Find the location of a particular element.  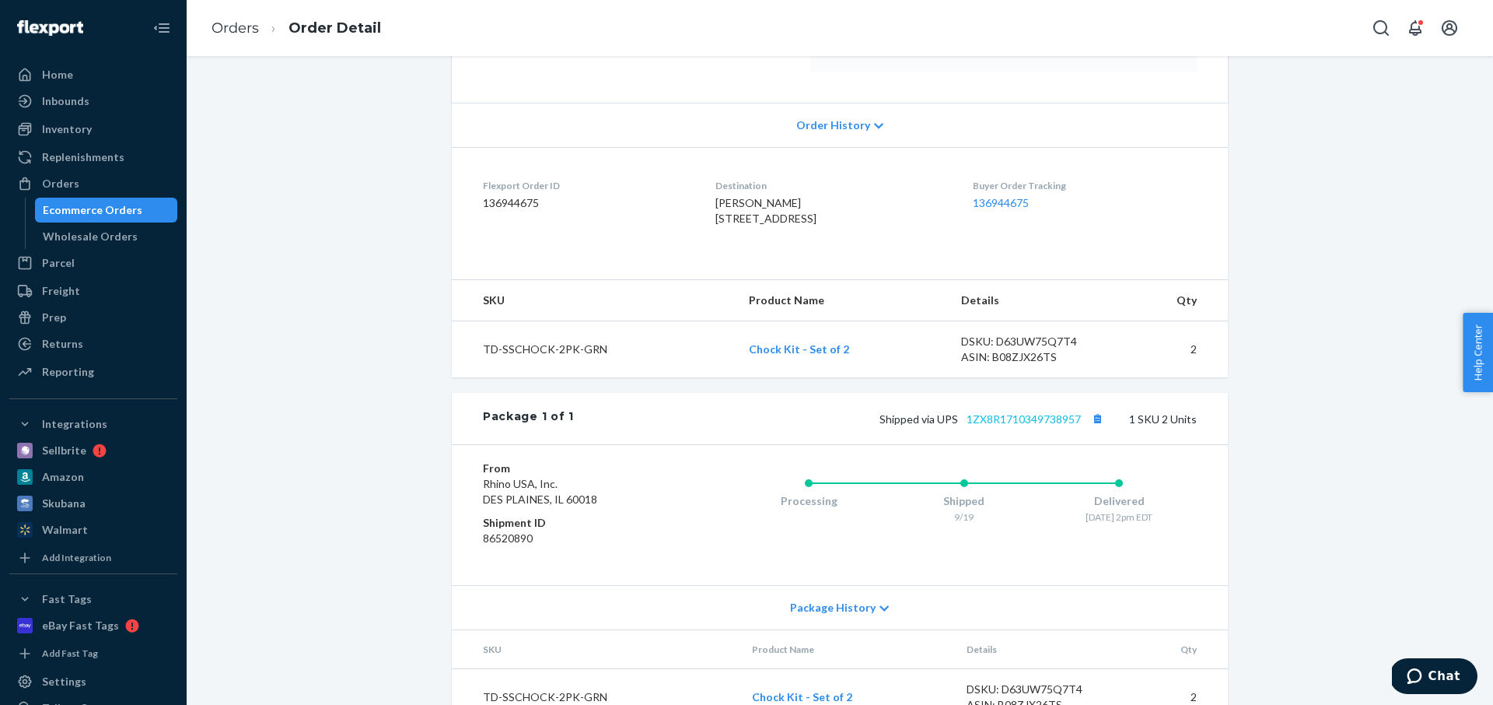

button: Open Search Box is located at coordinates (1381, 28).